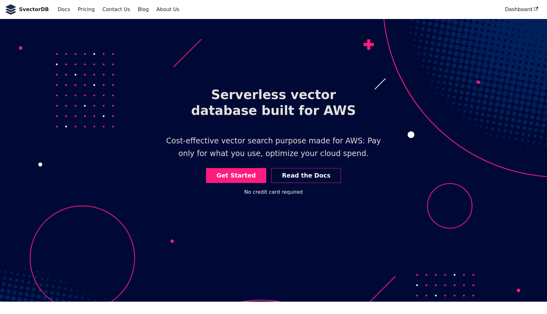  I want to click on a: Docs, so click(64, 9).